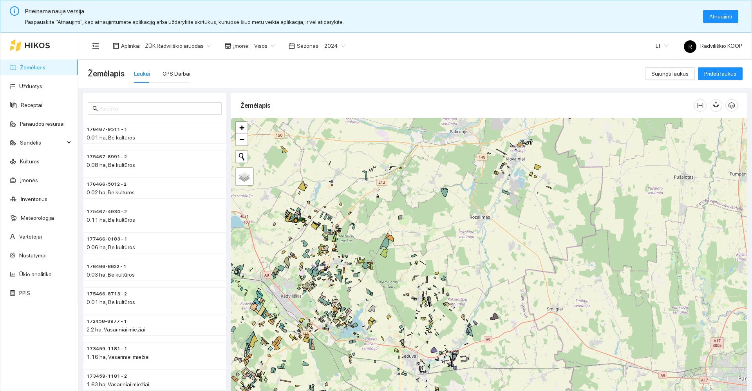  I want to click on span: 173459-1181 - 2, so click(107, 376).